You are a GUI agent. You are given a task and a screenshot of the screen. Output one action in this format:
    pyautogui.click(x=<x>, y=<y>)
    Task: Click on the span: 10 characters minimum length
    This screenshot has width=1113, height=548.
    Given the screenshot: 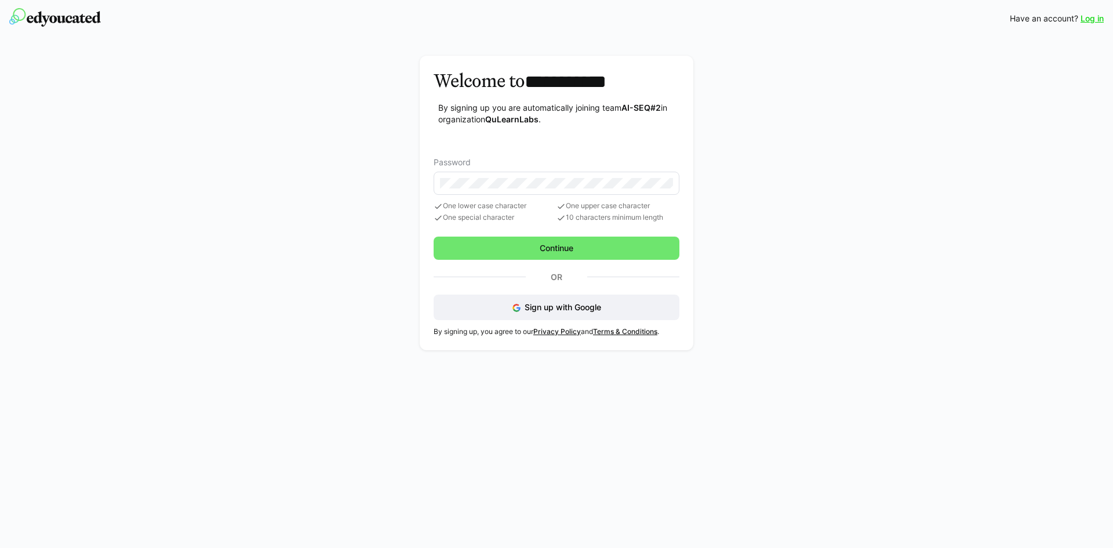 What is the action you would take?
    pyautogui.click(x=618, y=218)
    